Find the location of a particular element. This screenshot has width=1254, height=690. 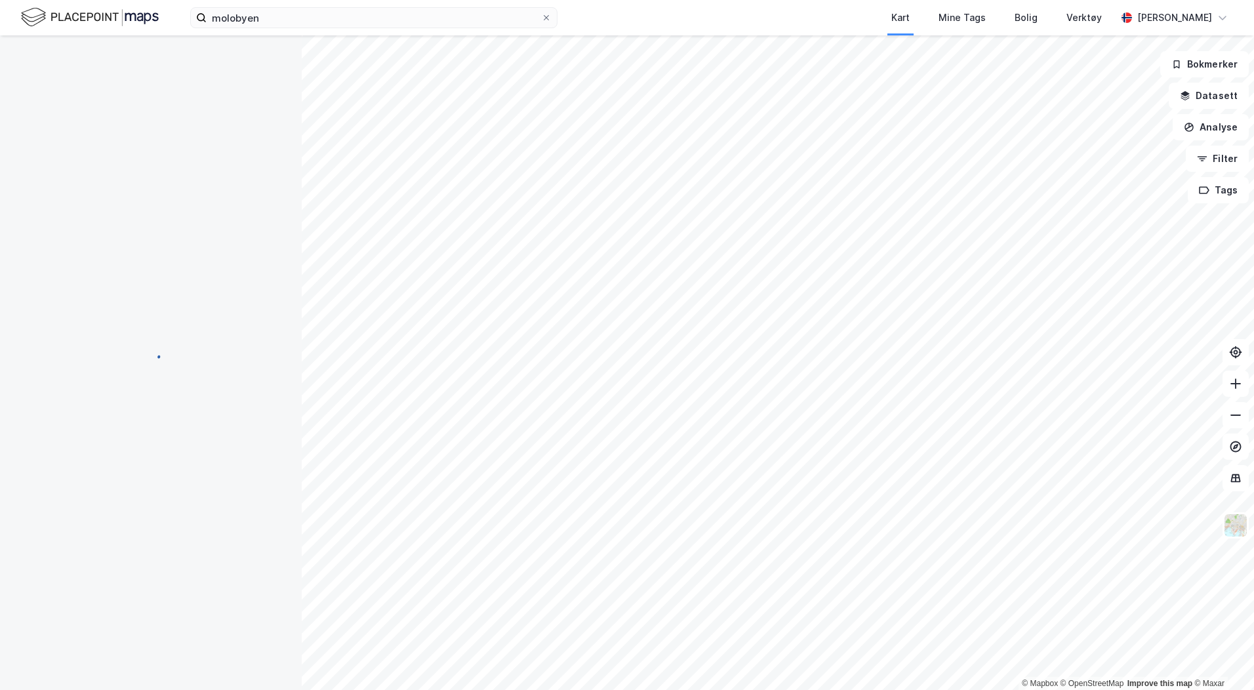

img: Z is located at coordinates (1236, 525).